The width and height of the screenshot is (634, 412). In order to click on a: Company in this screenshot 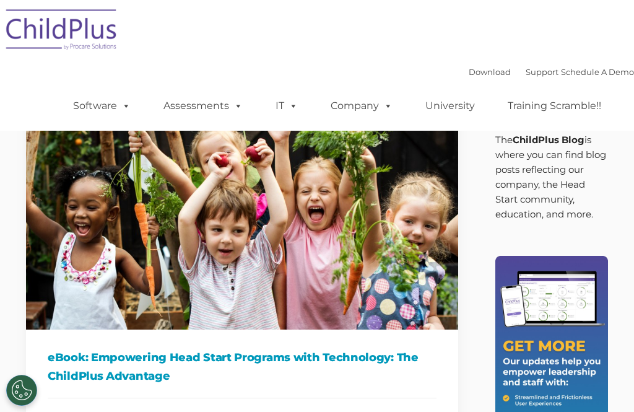, I will do `click(361, 106)`.